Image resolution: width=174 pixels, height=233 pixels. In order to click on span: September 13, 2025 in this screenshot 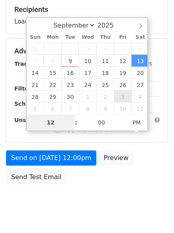, I will do `click(140, 61)`.